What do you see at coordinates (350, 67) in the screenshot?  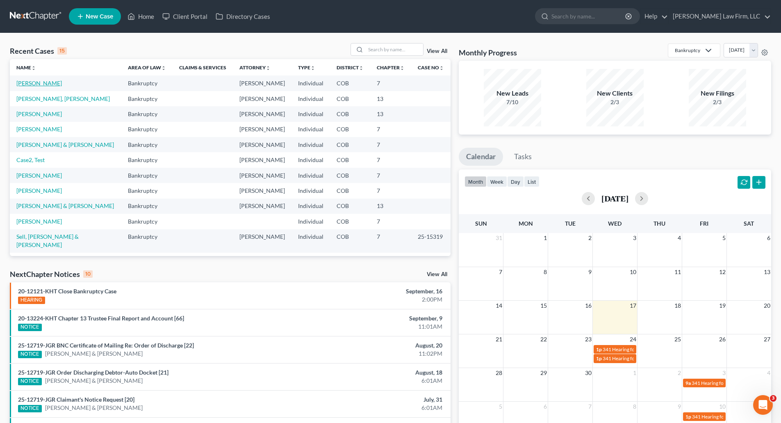 I see `a: Districtunfold_more` at bounding box center [350, 67].